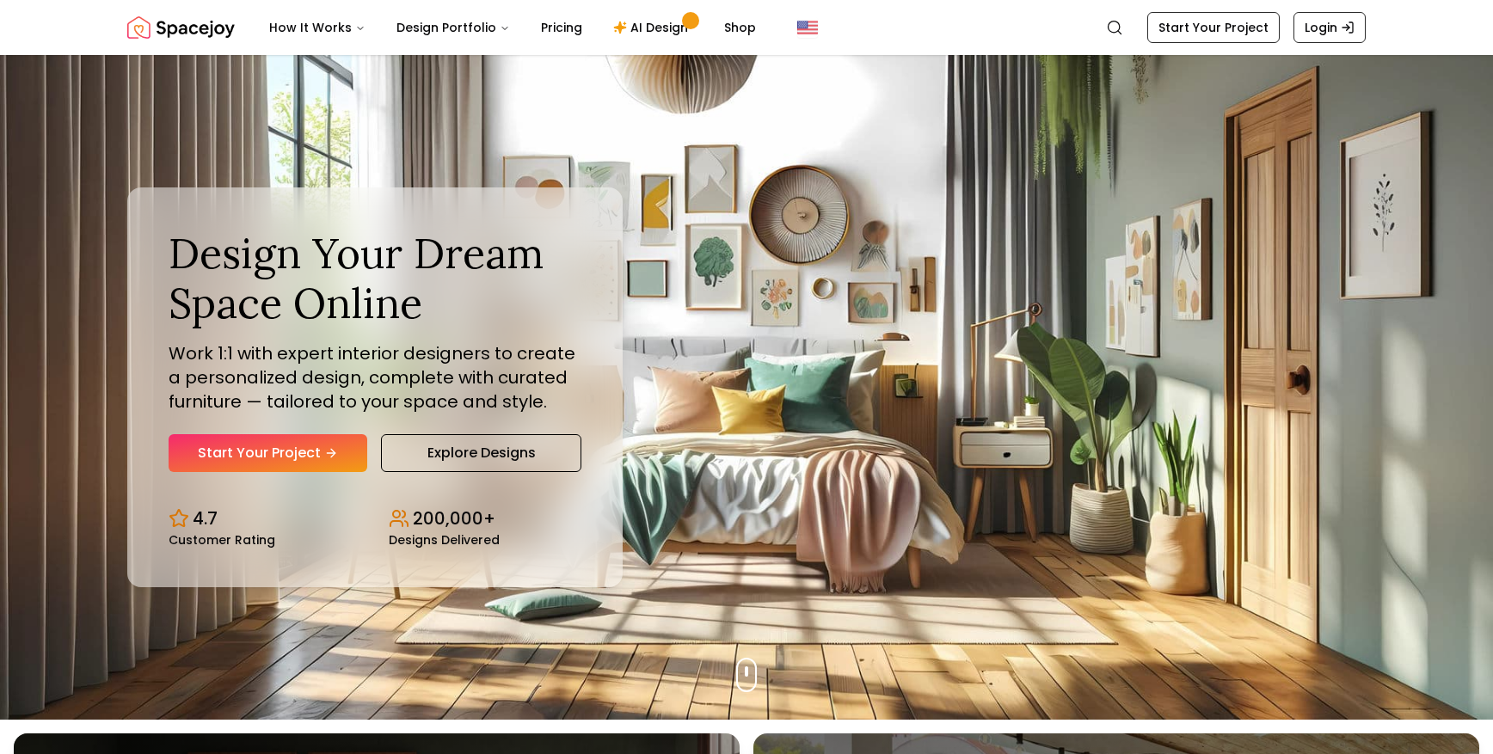  What do you see at coordinates (181, 28) in the screenshot?
I see `img: Spacejoy Logo` at bounding box center [181, 28].